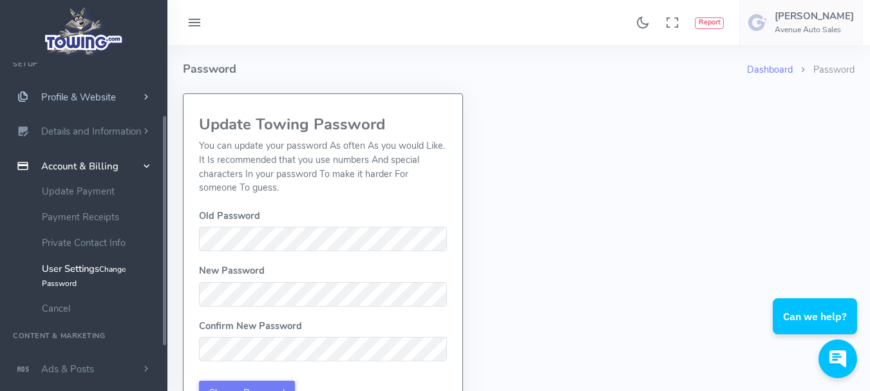 Image resolution: width=870 pixels, height=391 pixels. What do you see at coordinates (100, 308) in the screenshot?
I see `a: Cancel` at bounding box center [100, 308].